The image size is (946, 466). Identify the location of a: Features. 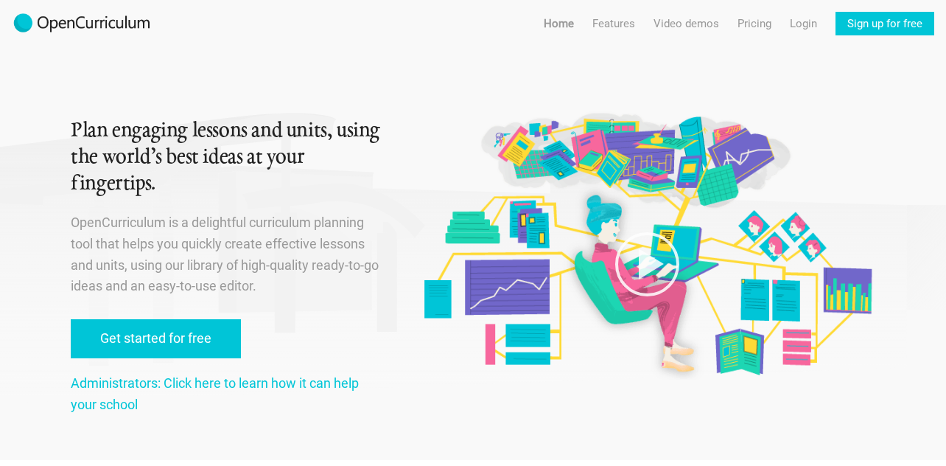
(614, 24).